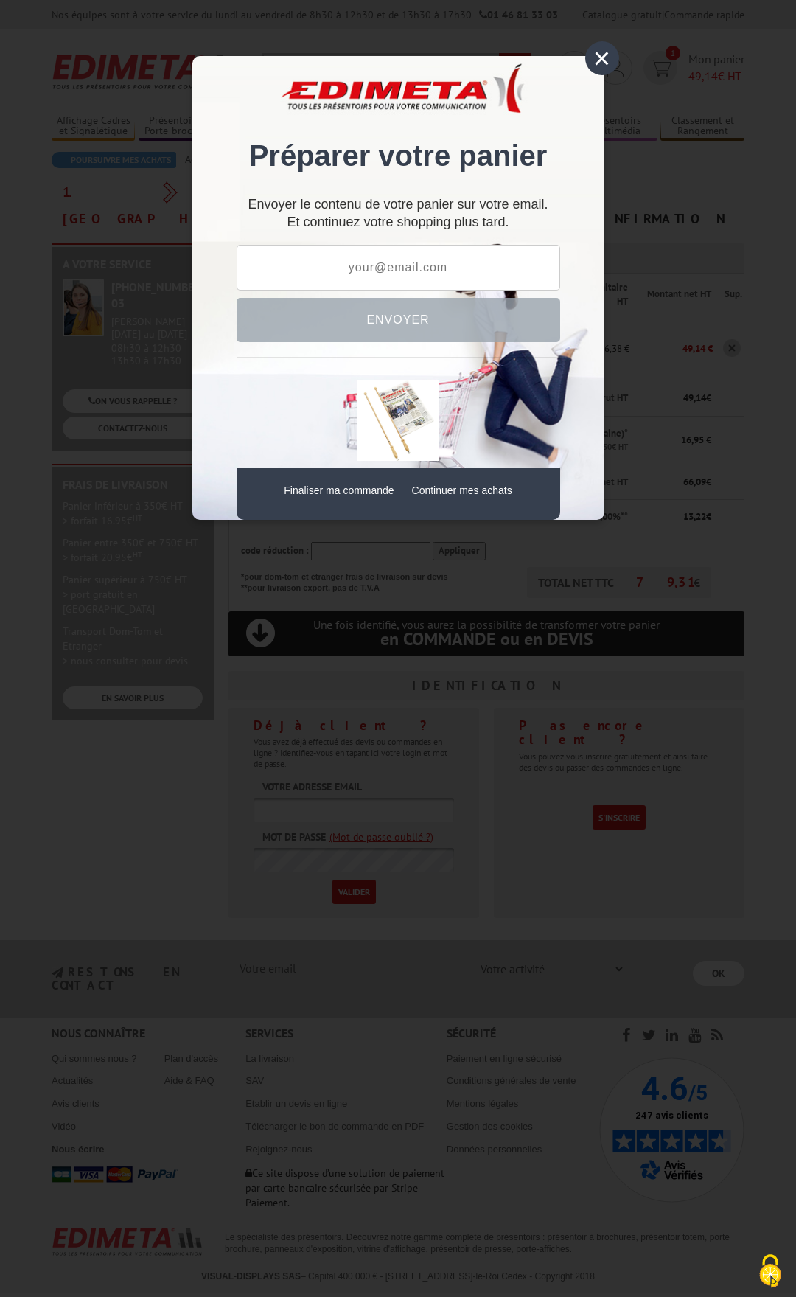  I want to click on div: Et continuez votre shopping plus tard., so click(398, 216).